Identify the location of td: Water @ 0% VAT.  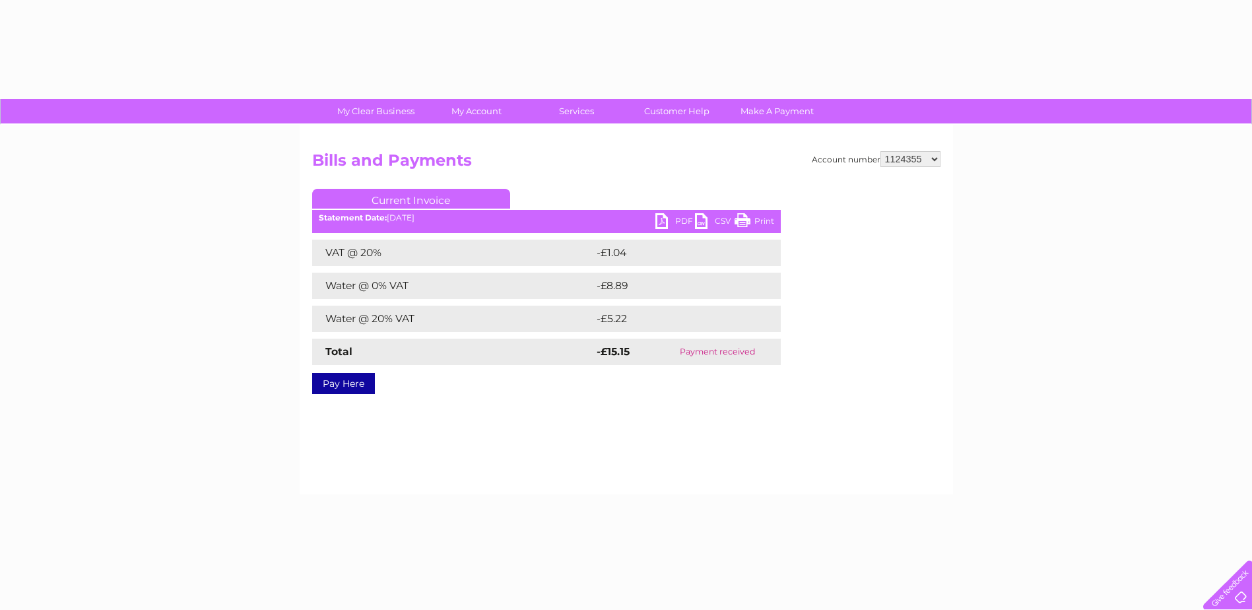
(453, 286).